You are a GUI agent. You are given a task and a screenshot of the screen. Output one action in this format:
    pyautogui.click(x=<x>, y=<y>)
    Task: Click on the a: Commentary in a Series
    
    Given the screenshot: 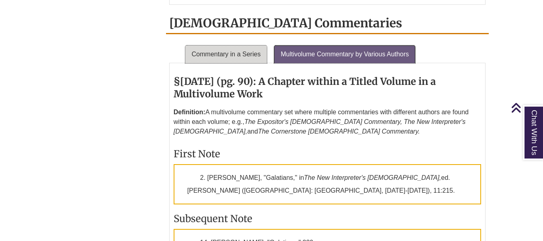 What is the action you would take?
    pyautogui.click(x=226, y=54)
    